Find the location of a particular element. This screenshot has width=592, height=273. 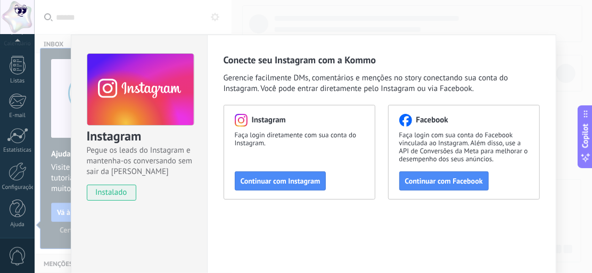

div: E-mail is located at coordinates (18, 116).